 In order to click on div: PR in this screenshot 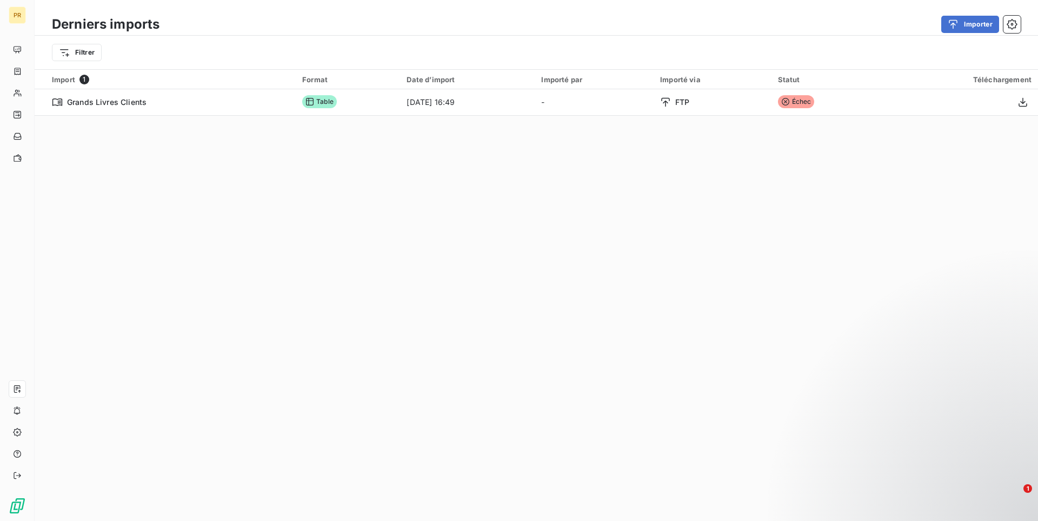, I will do `click(17, 15)`.